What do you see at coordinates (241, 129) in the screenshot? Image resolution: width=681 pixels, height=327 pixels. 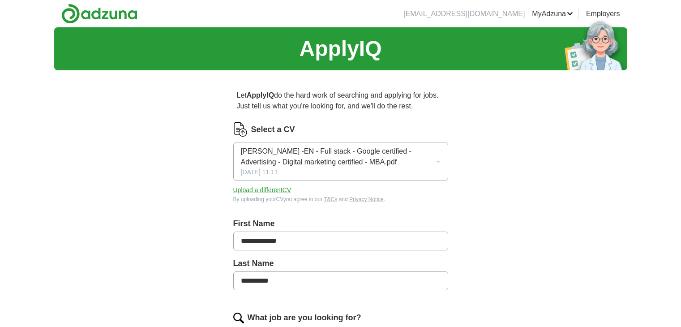 I see `img: CV Icon` at bounding box center [241, 129].